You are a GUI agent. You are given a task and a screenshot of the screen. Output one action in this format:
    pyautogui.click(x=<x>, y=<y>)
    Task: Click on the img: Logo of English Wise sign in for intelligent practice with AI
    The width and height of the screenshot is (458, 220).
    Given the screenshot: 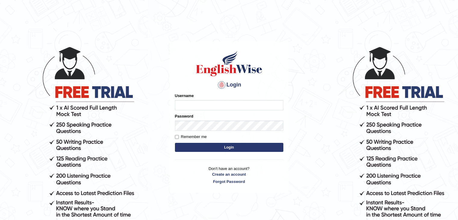 What is the action you would take?
    pyautogui.click(x=229, y=64)
    